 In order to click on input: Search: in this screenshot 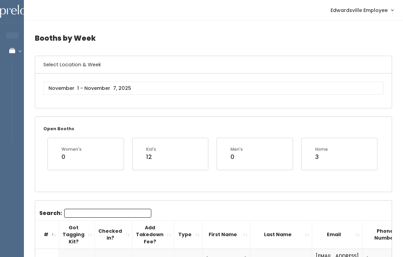, I will do `click(108, 213)`.